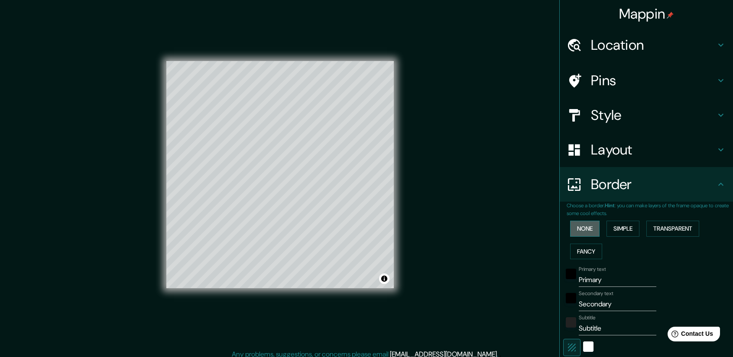 The width and height of the screenshot is (733, 357). Describe the element at coordinates (587, 318) in the screenshot. I see `label: Subtitle` at that location.